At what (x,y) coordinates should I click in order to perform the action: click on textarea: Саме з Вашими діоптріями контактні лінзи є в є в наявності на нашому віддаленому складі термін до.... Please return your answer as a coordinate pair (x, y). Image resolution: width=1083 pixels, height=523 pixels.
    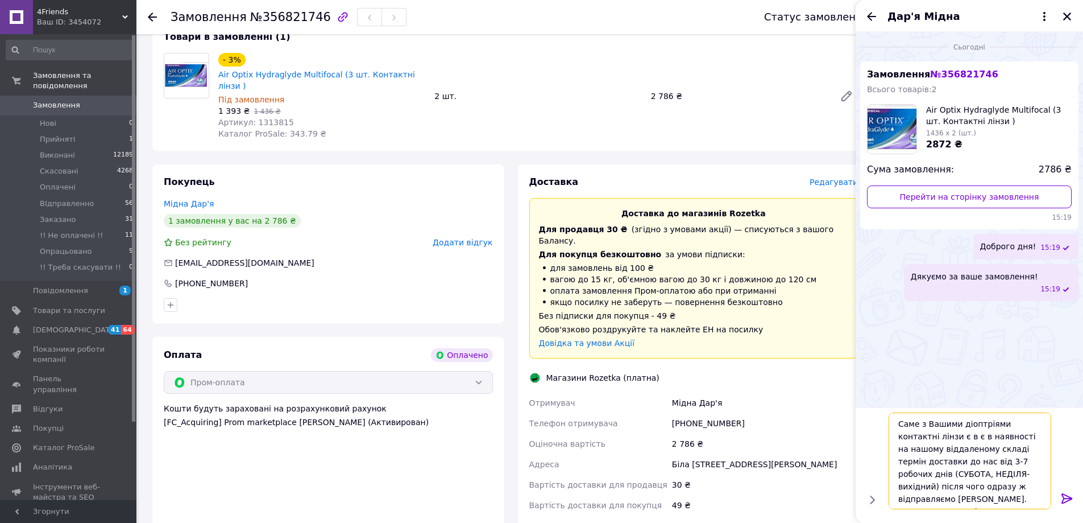
    Looking at the image, I should click on (970, 461).